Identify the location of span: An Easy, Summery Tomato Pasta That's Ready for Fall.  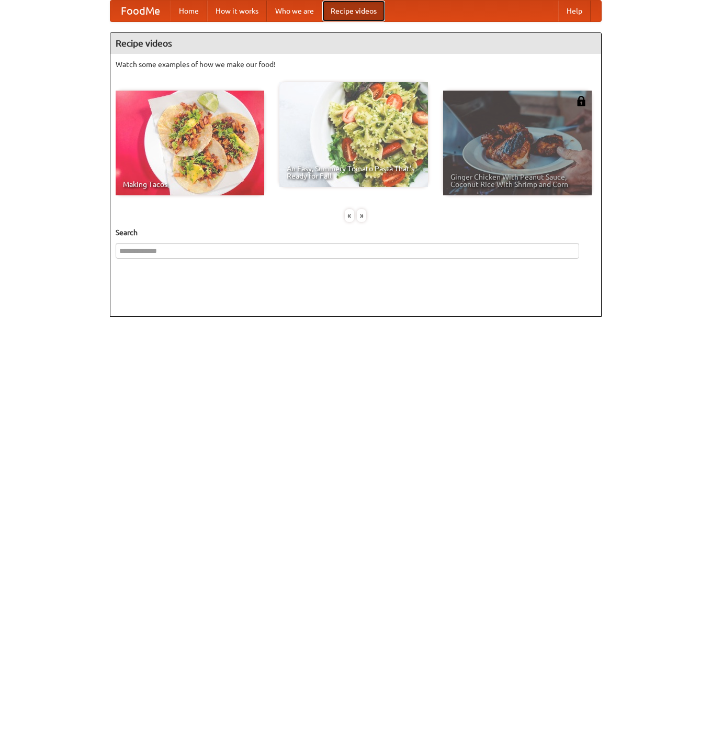
(354, 172).